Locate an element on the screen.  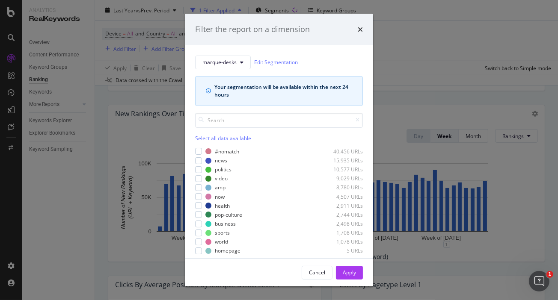
div: 2,498 URLs is located at coordinates (342, 224).